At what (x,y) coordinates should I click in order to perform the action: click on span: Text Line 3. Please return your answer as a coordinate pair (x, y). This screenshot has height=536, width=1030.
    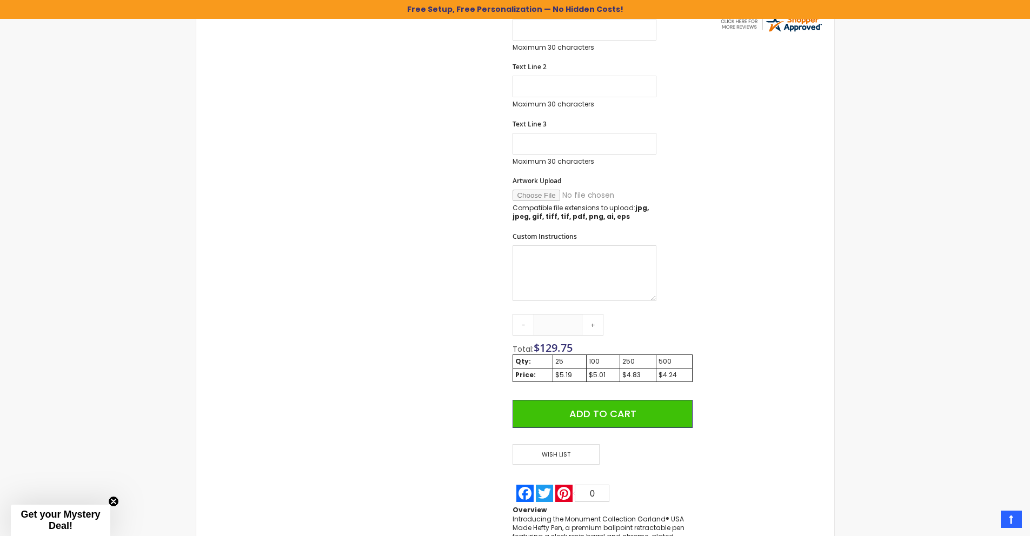
    Looking at the image, I should click on (529, 124).